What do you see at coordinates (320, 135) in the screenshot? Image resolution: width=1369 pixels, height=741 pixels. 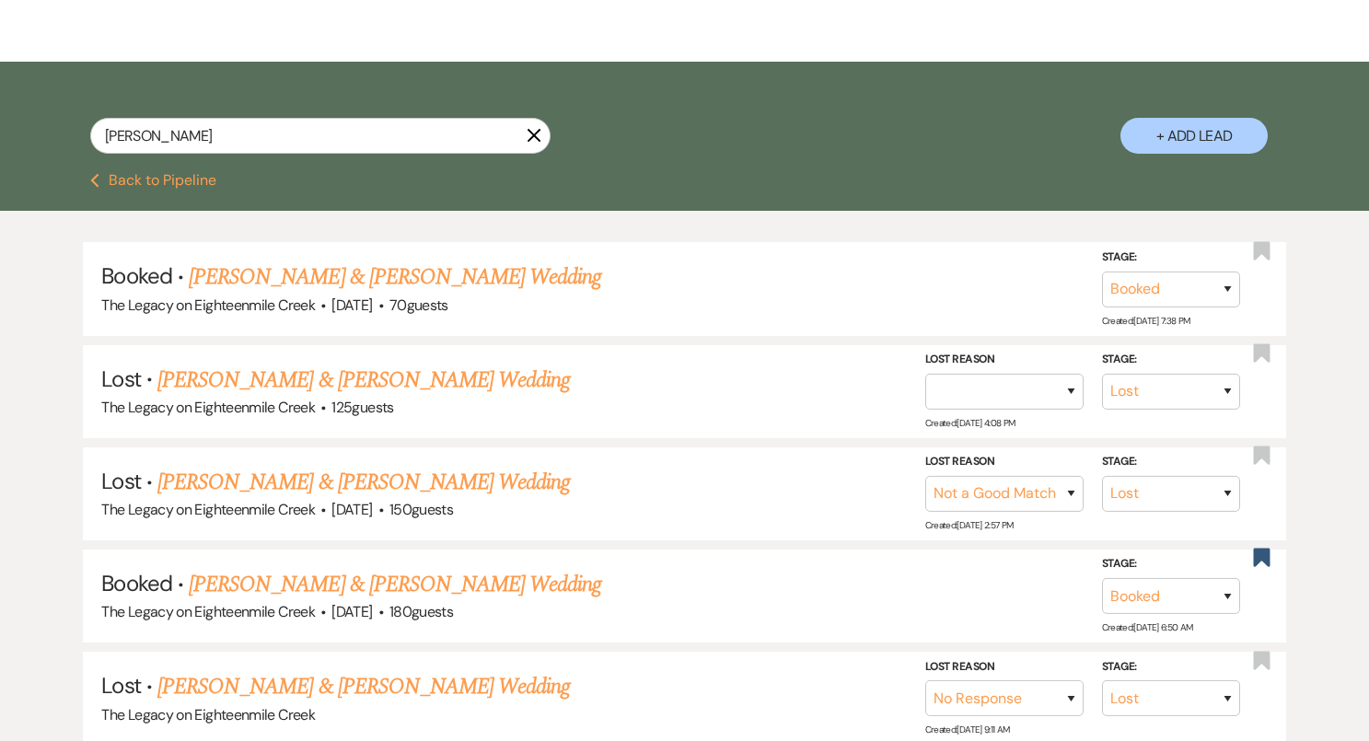 I see `input: Search by name, event date, email address or phone number` at bounding box center [320, 135].